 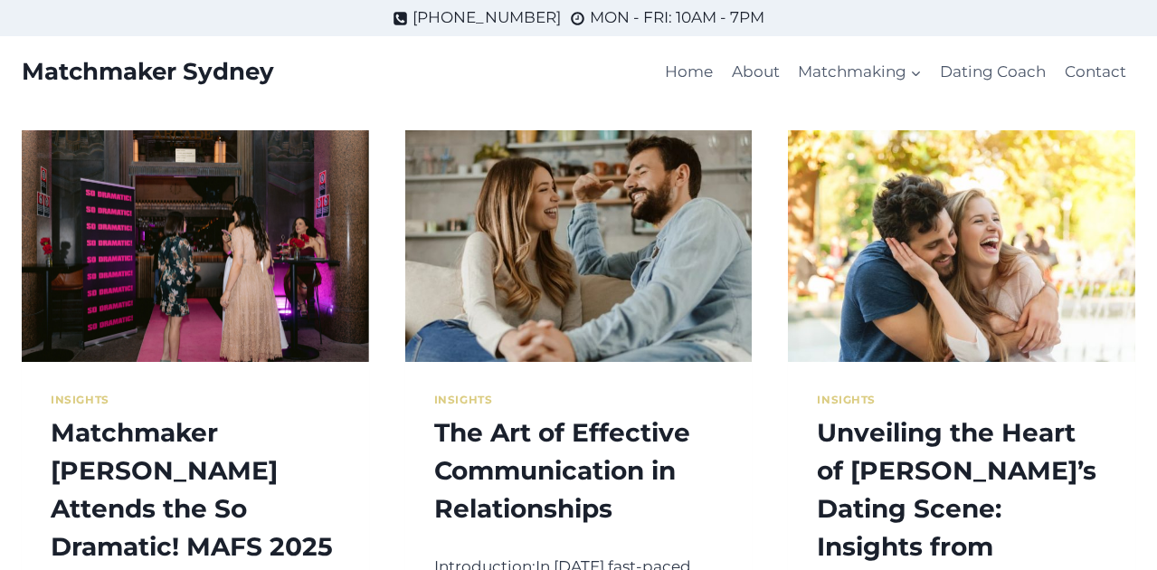 I want to click on a: Dating Coach, so click(x=992, y=72).